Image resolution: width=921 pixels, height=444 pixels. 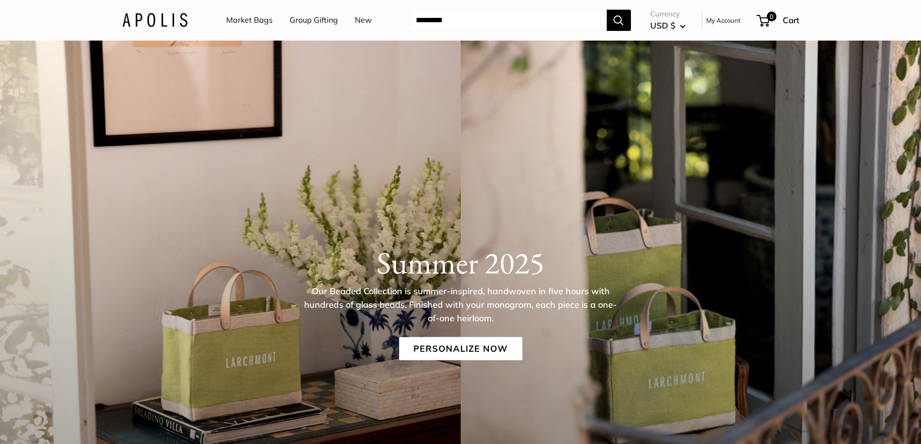 What do you see at coordinates (460, 348) in the screenshot?
I see `a: Personalize Now` at bounding box center [460, 348].